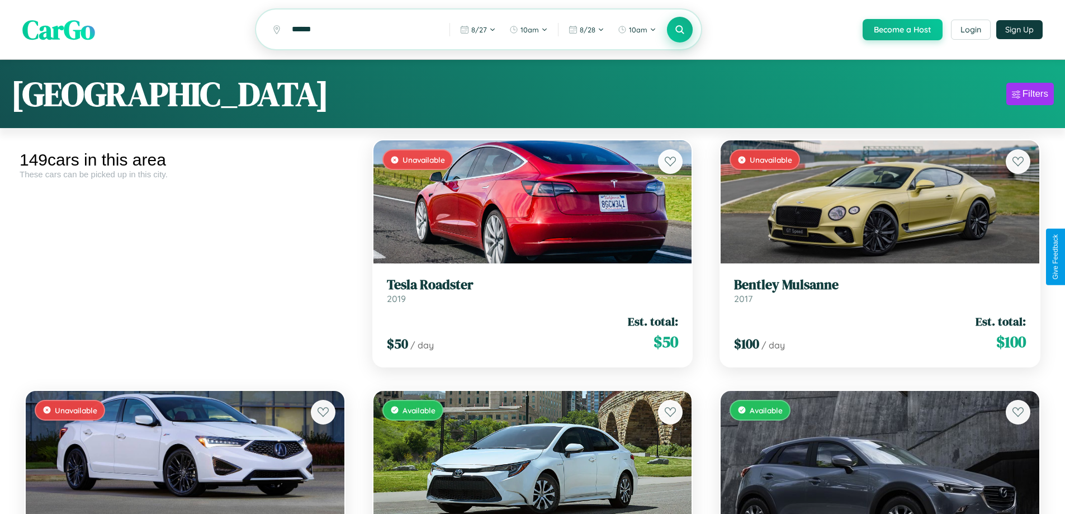 The image size is (1065, 514). Describe the element at coordinates (478, 30) in the screenshot. I see `button: 8/27` at that location.